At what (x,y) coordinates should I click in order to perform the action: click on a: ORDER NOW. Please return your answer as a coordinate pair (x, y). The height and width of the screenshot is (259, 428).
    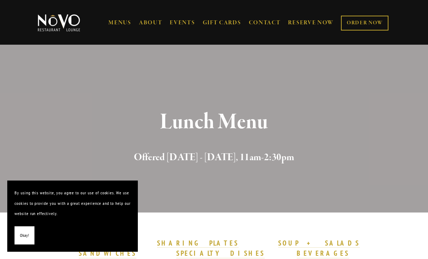
    Looking at the image, I should click on (365, 23).